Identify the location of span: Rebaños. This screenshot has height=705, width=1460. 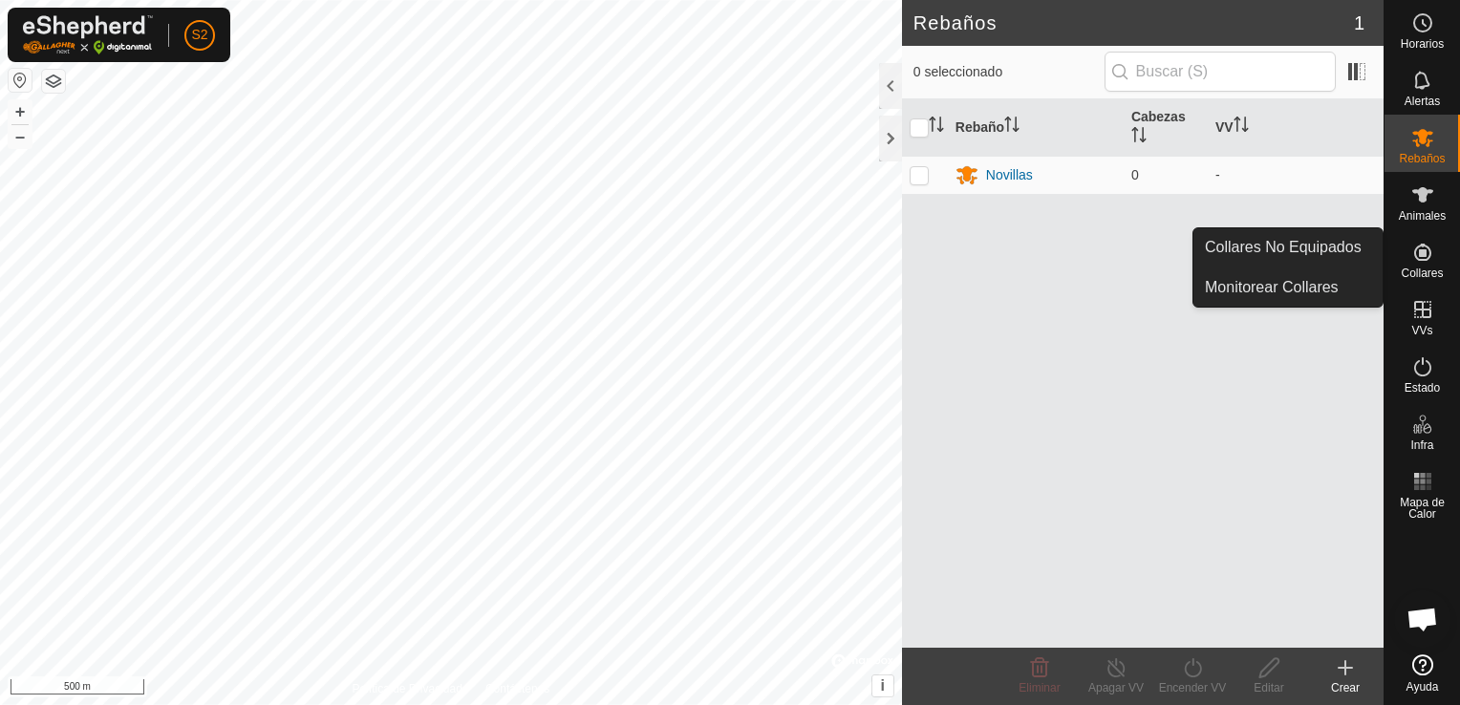
(1422, 159).